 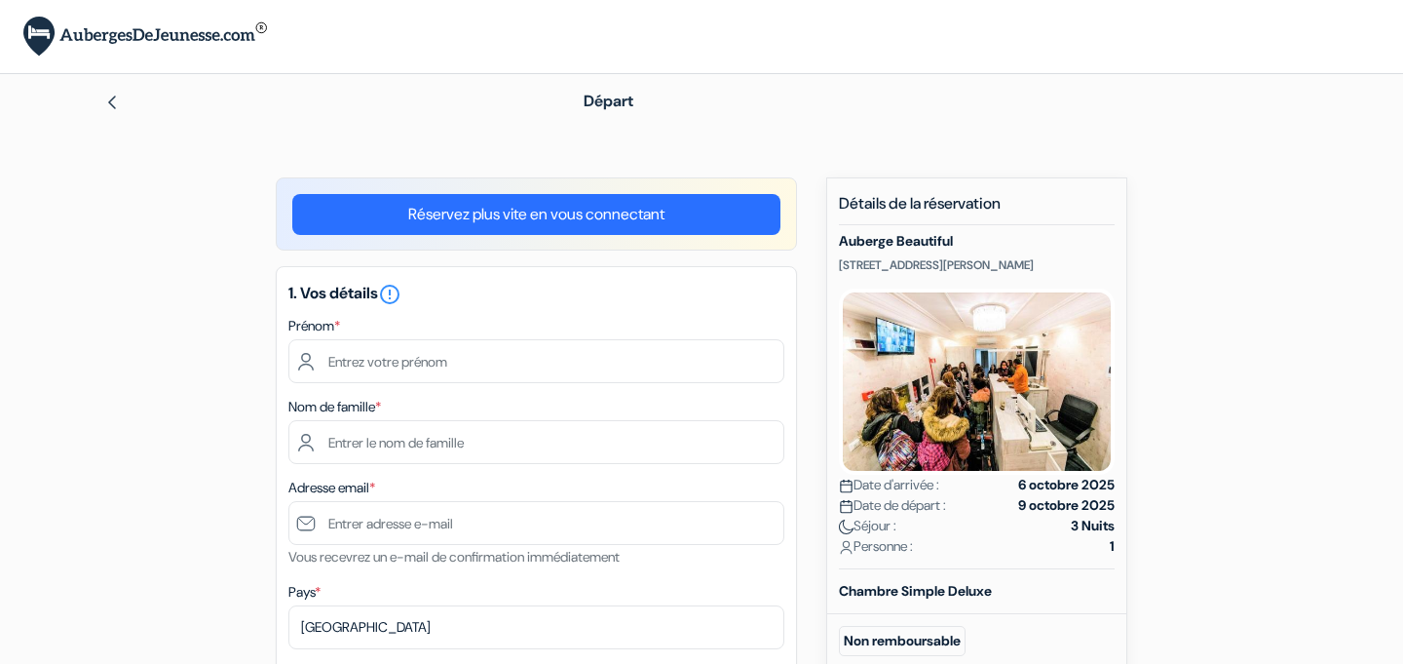 I want to click on img: AubergesDeJeunesse.com, so click(x=145, y=36).